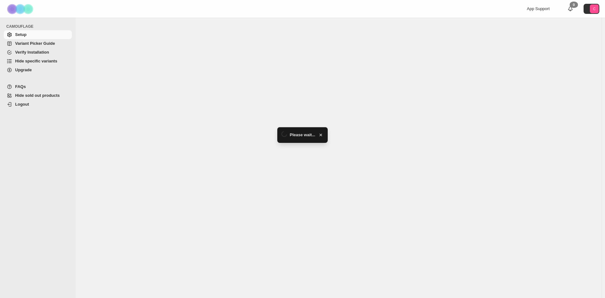  I want to click on a: Variant Picker Guide, so click(38, 43).